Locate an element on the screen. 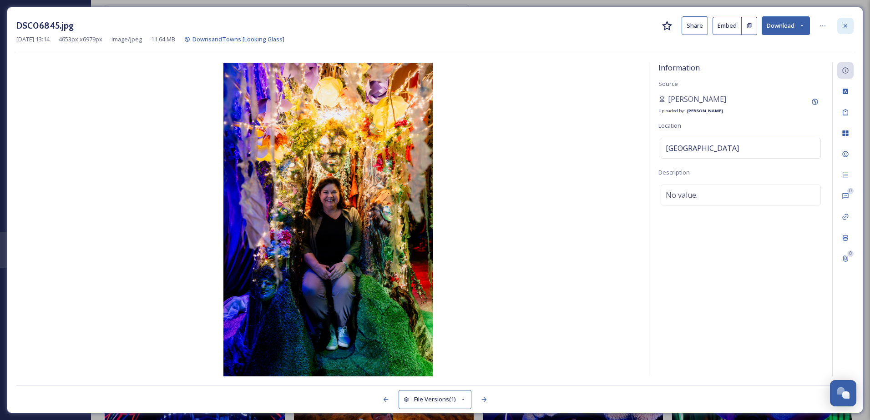 Image resolution: width=870 pixels, height=420 pixels. span: image/jpeg is located at coordinates (127, 39).